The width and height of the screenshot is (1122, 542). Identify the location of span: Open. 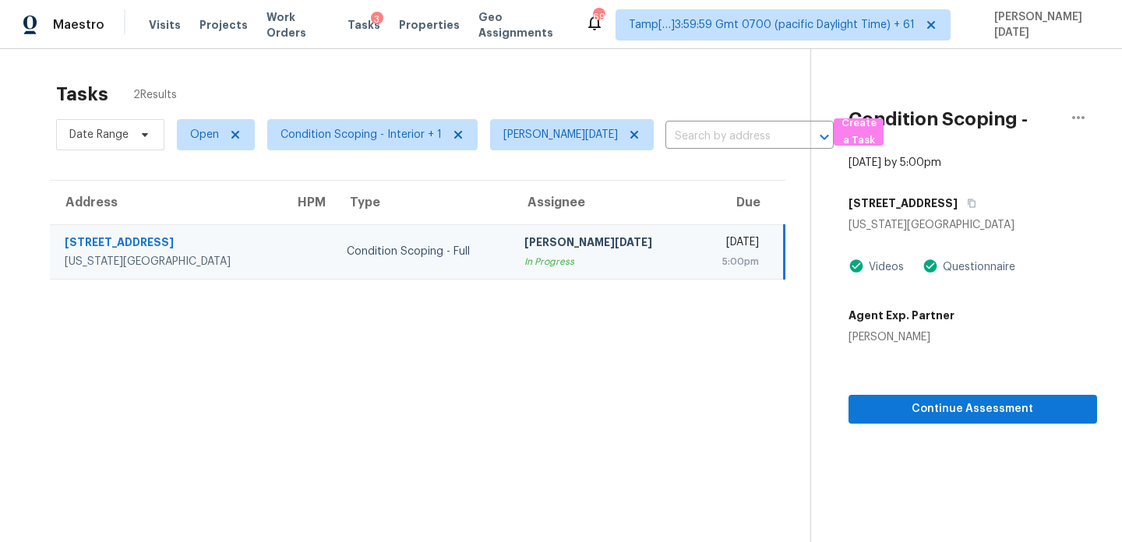
(204, 135).